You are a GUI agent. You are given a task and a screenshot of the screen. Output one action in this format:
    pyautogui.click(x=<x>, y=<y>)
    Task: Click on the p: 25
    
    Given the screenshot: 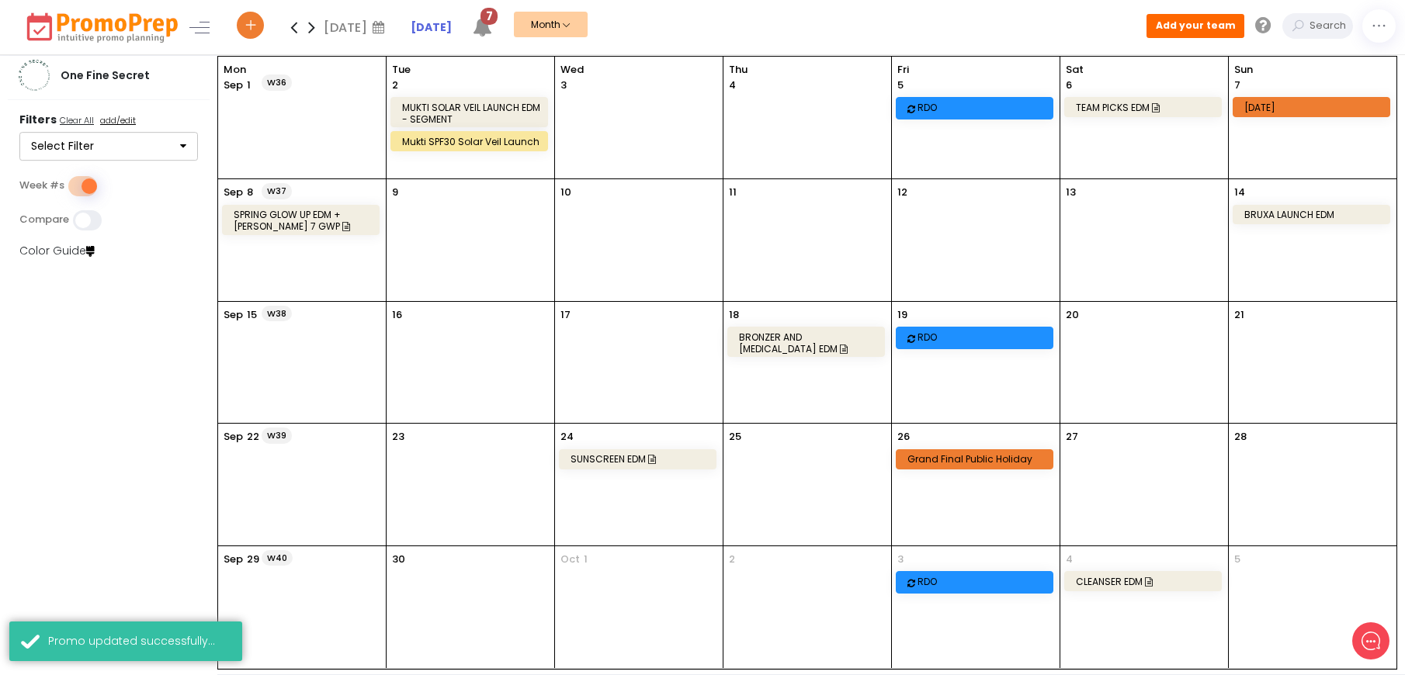 What is the action you would take?
    pyautogui.click(x=735, y=437)
    